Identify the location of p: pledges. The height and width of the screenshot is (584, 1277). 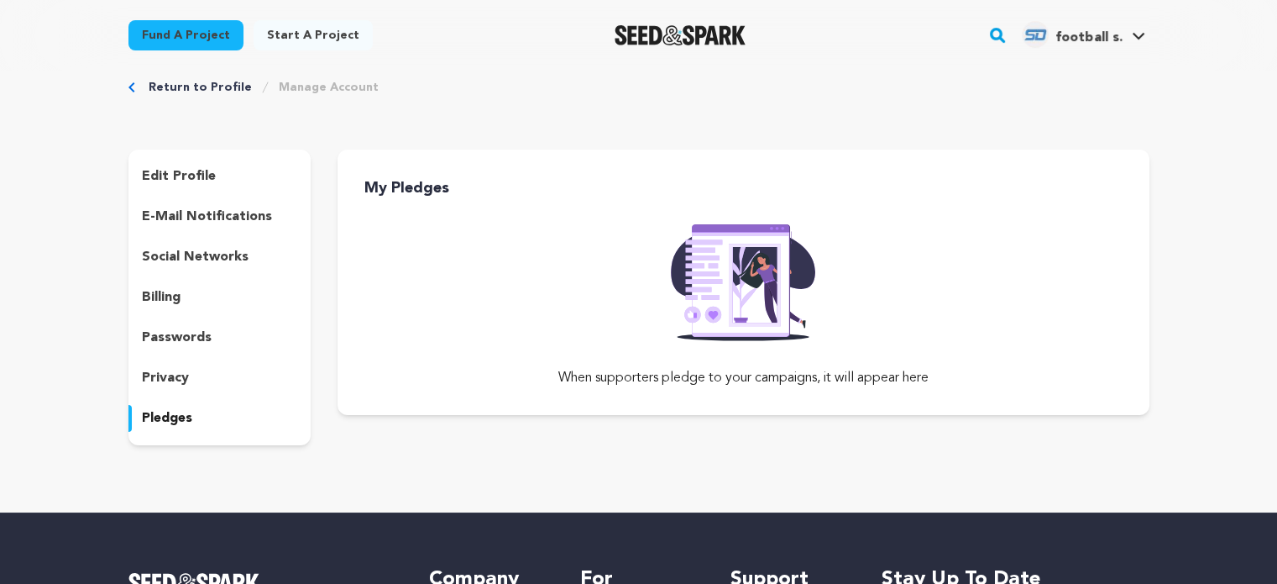
(167, 418).